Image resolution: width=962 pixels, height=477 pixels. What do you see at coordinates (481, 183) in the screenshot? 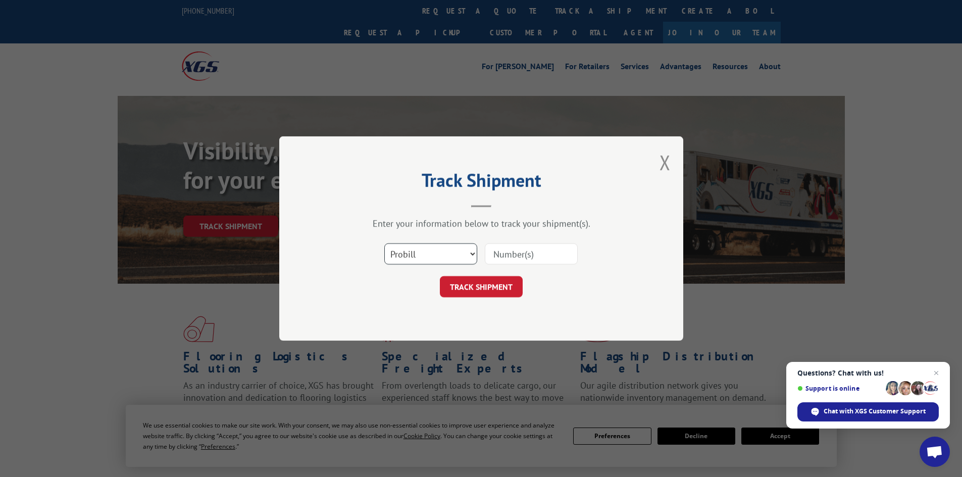
I see `h2: Track Shipment` at bounding box center [481, 183].